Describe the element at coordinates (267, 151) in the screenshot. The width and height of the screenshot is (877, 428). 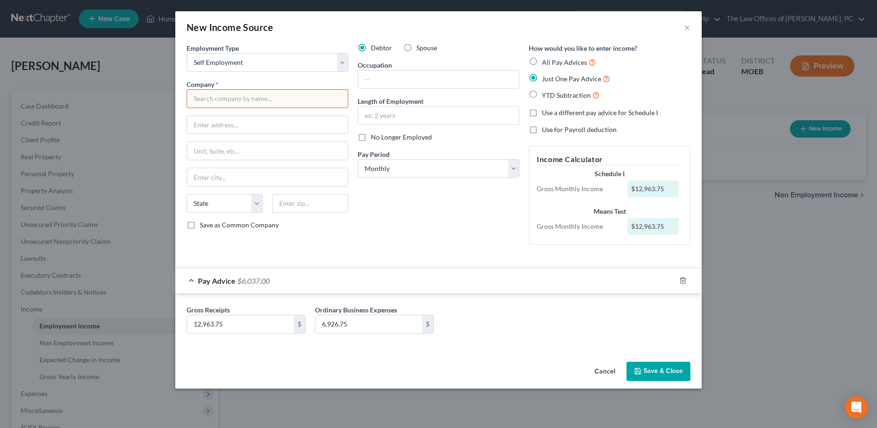
I see `input: Unit, Suite, etc...` at that location.